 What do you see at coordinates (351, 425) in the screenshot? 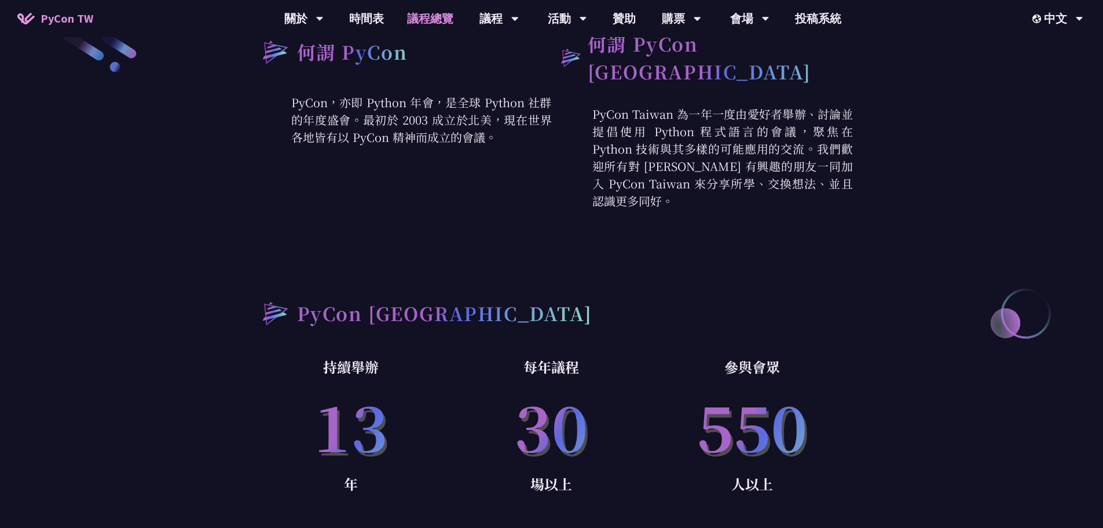
I see `p: 13` at bounding box center [351, 425].